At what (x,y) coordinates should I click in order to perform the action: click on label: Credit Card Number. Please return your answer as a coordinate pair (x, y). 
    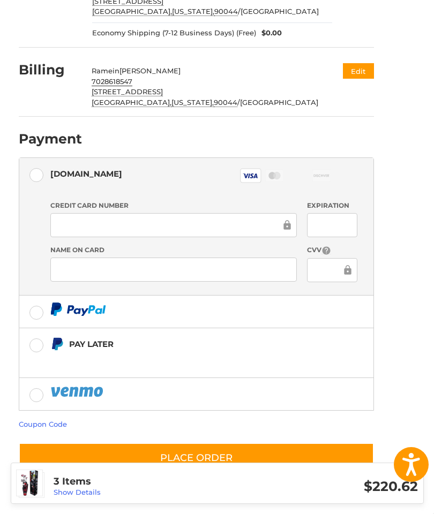
    Looking at the image, I should click on (173, 206).